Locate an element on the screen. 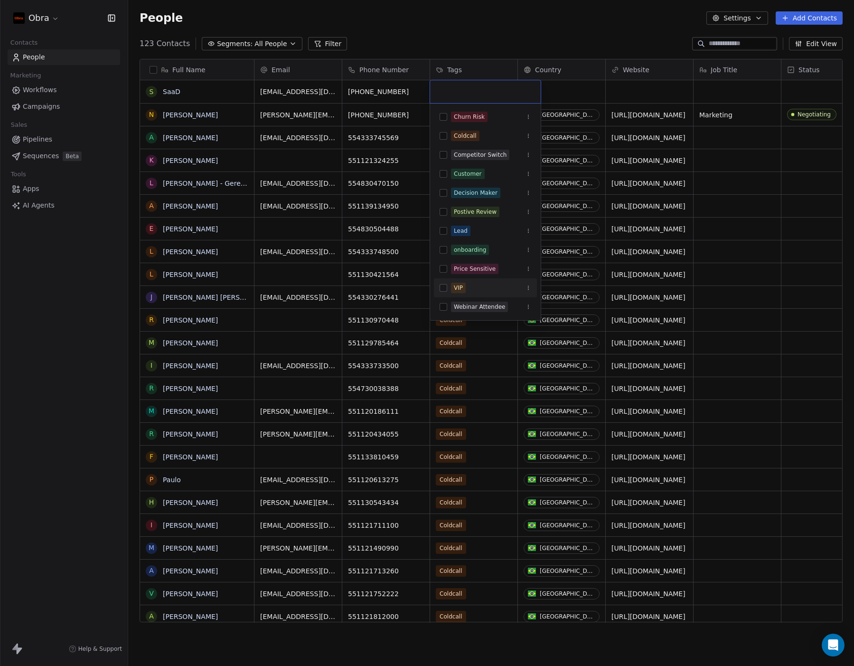  div: Webinar Attendee is located at coordinates (480, 307).